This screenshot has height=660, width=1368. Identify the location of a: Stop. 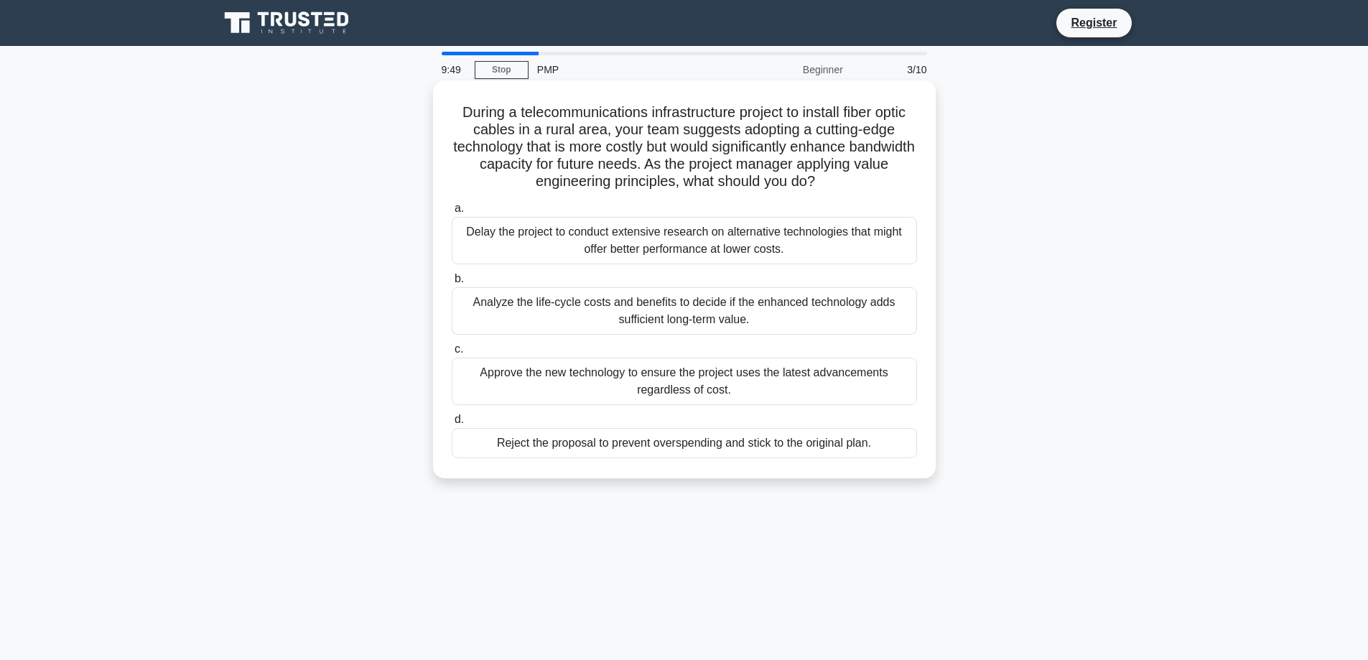
(501, 70).